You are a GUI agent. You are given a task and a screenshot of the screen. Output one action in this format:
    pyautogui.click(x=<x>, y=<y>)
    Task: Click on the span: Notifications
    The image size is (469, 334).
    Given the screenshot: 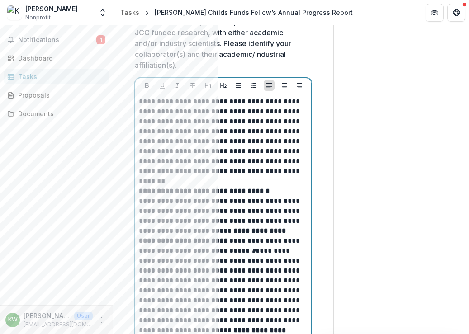 What is the action you would take?
    pyautogui.click(x=57, y=40)
    